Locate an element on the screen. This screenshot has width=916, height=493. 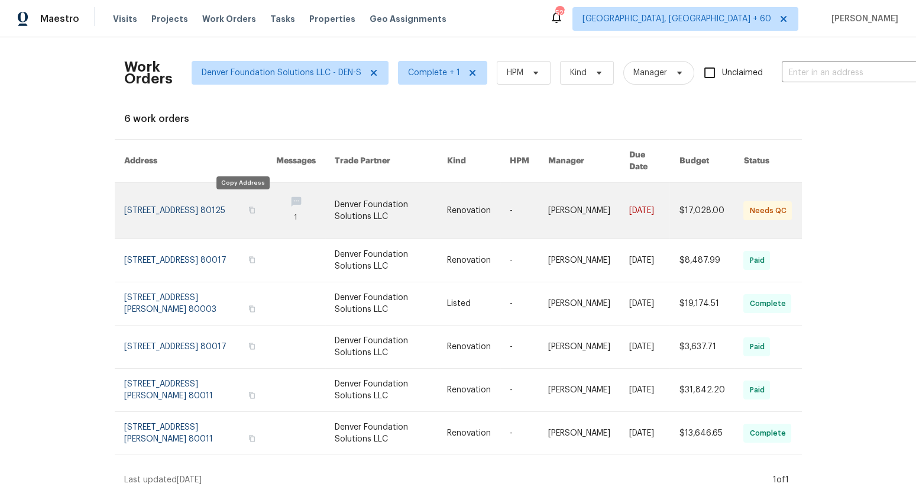
span: Complete + 1 is located at coordinates (434, 73).